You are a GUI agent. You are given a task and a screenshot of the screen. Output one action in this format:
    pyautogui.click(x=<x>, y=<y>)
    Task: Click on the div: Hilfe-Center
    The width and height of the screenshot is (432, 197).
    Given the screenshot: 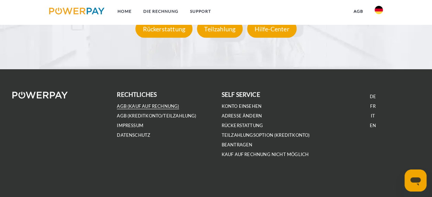 What is the action you would take?
    pyautogui.click(x=272, y=29)
    